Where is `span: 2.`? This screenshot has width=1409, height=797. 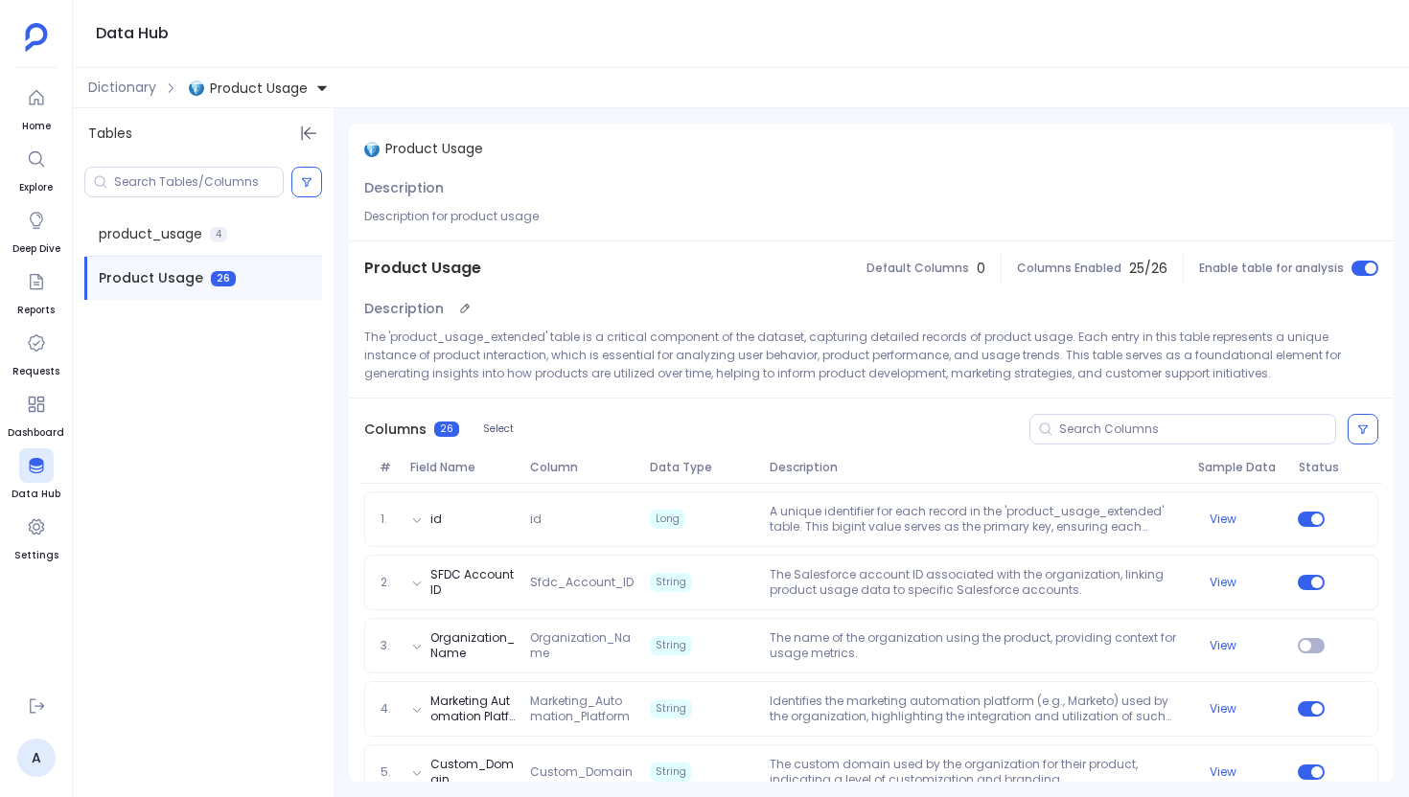
span: 2. is located at coordinates (387, 583).